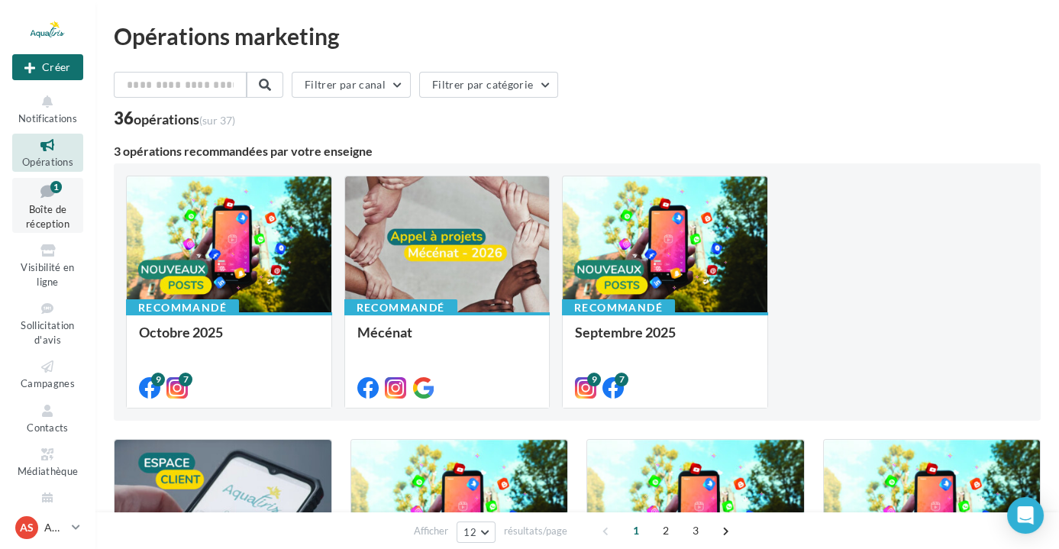 Image resolution: width=1059 pixels, height=549 pixels. Describe the element at coordinates (577, 36) in the screenshot. I see `div: Opérations marketing` at that location.